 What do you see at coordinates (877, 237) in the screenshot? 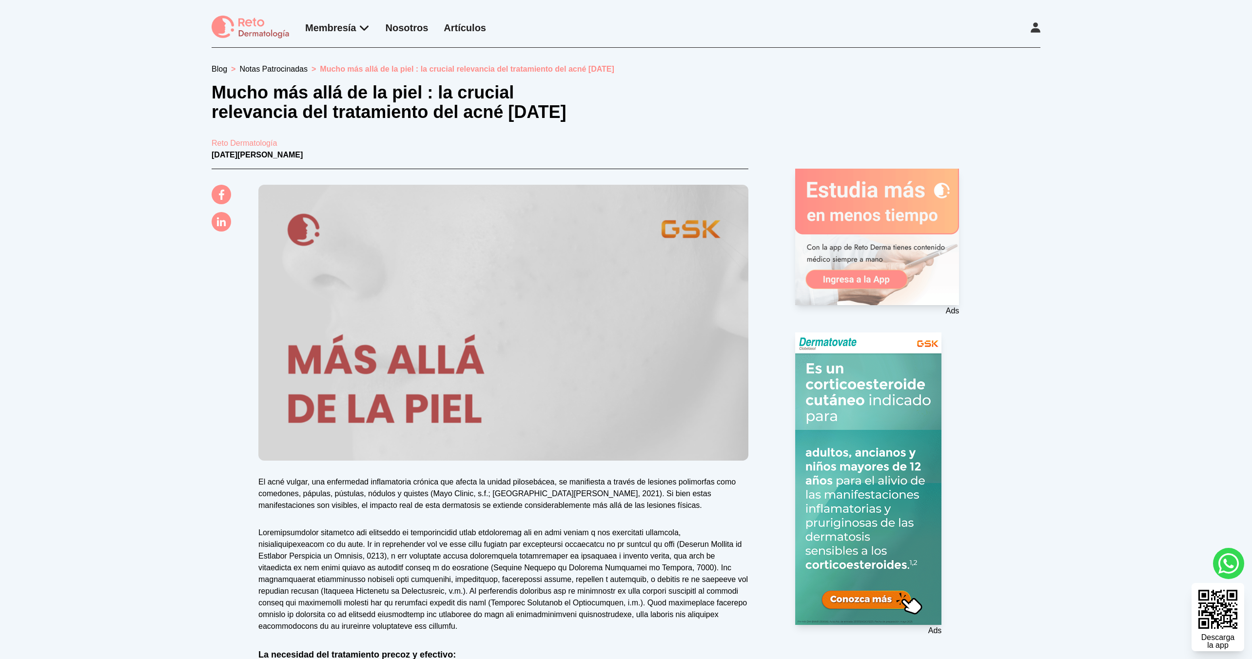
I see `img: Ad - web | blog-post | side | reto dermatologia registrarse | 2025-08-28 | 1` at bounding box center [877, 237].